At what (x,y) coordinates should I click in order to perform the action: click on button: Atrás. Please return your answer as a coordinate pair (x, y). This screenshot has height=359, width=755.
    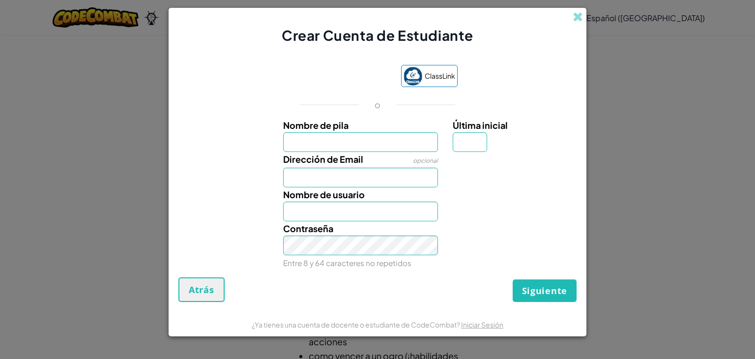
    Looking at the image, I should click on (202, 290).